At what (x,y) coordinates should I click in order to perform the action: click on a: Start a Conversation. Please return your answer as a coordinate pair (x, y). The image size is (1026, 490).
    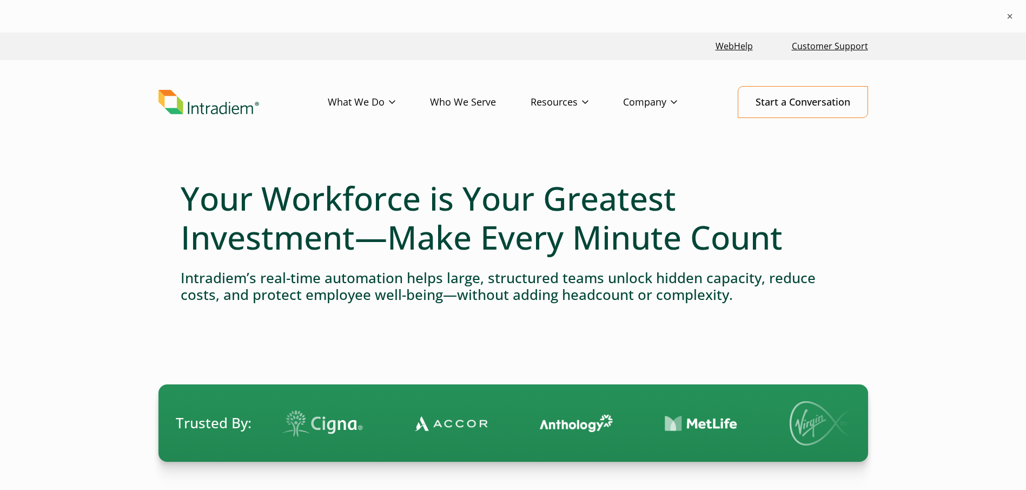
    Looking at the image, I should click on (803, 102).